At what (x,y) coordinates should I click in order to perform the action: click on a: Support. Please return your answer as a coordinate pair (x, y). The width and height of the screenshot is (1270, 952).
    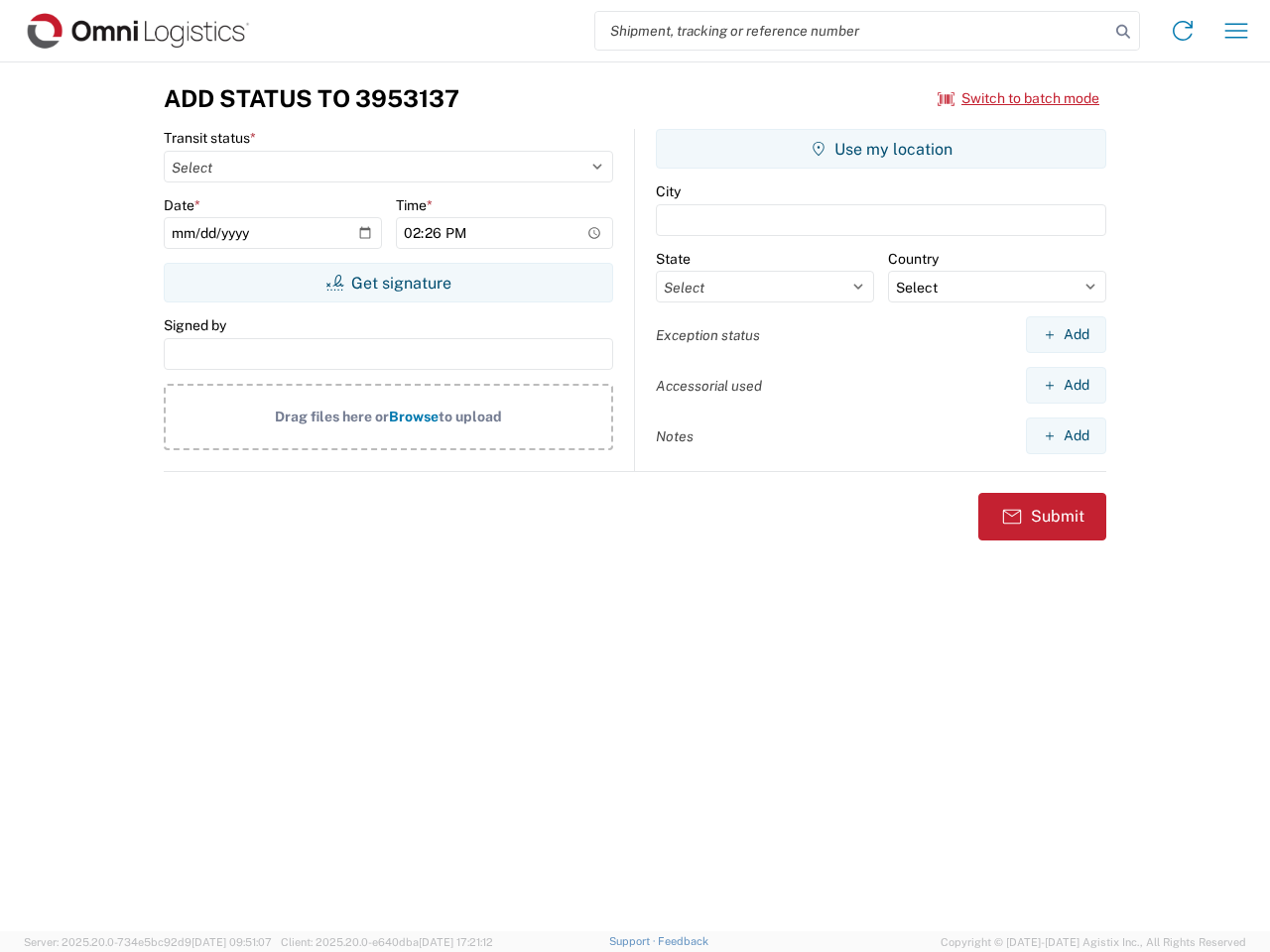
    Looking at the image, I should click on (634, 941).